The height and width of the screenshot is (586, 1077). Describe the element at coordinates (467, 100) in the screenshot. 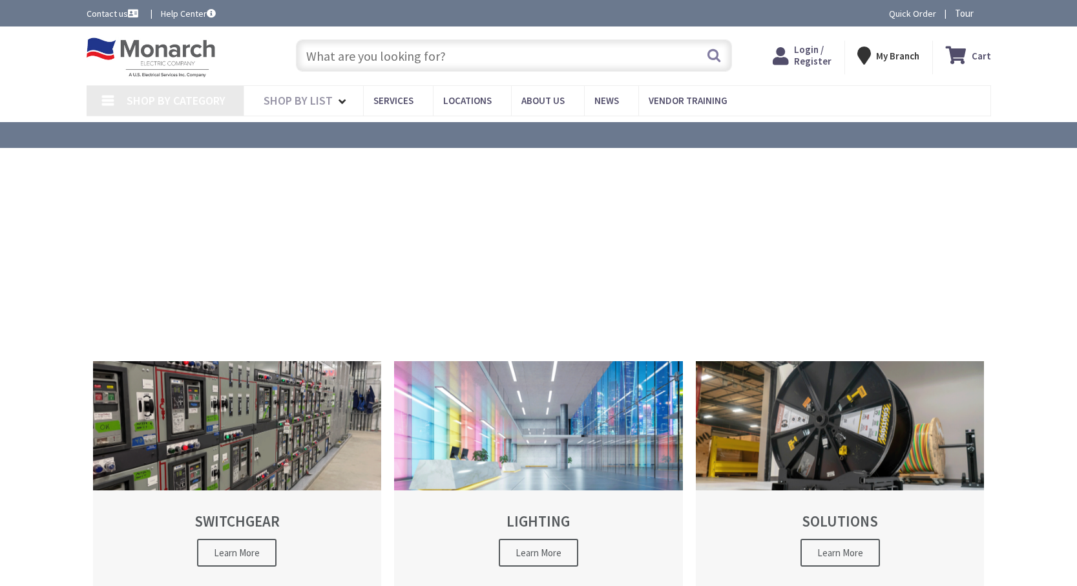

I see `span: Locations` at that location.